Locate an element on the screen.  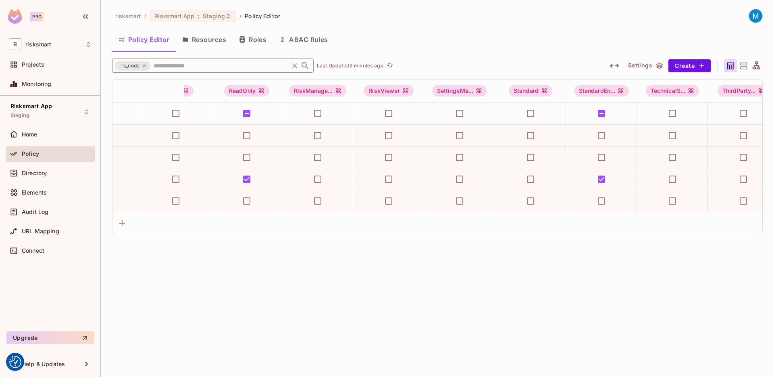
span: Directory is located at coordinates (34, 173).